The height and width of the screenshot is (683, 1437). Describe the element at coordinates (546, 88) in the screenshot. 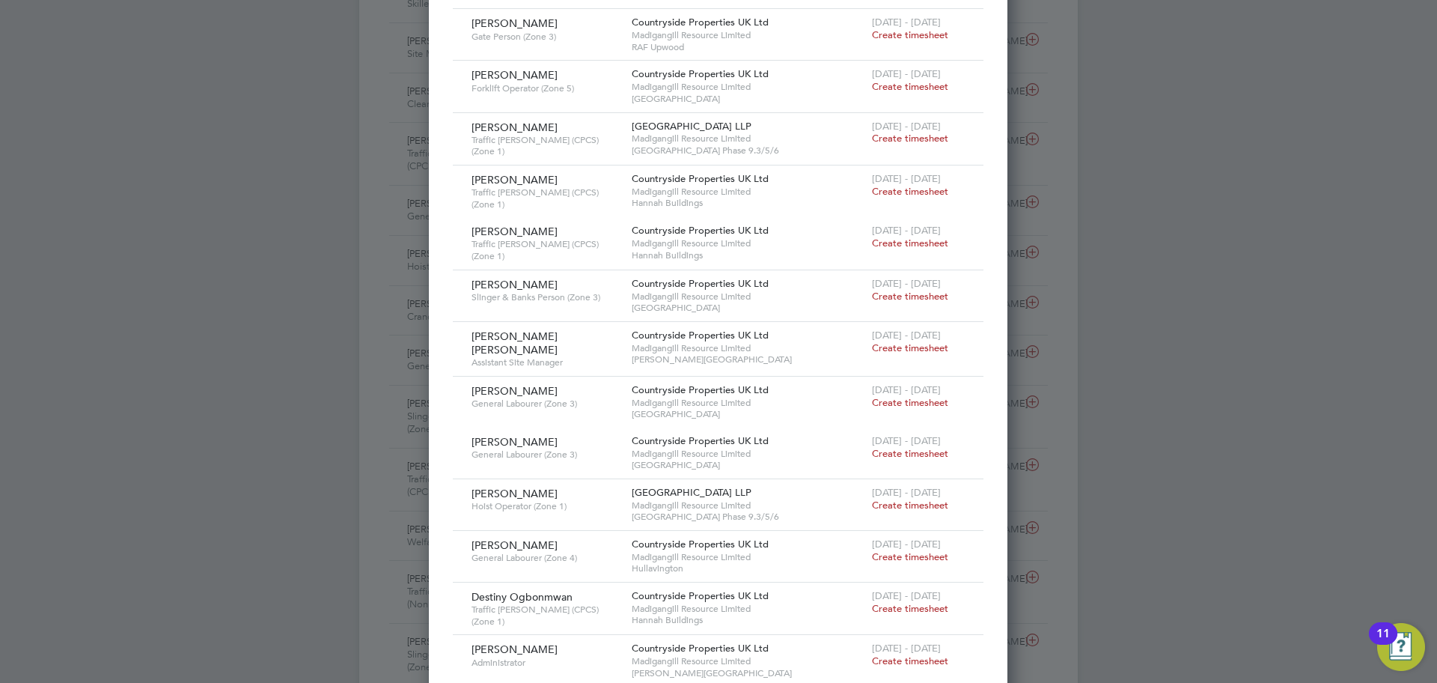

I see `span: Forklift Operator (Zone 5)` at that location.